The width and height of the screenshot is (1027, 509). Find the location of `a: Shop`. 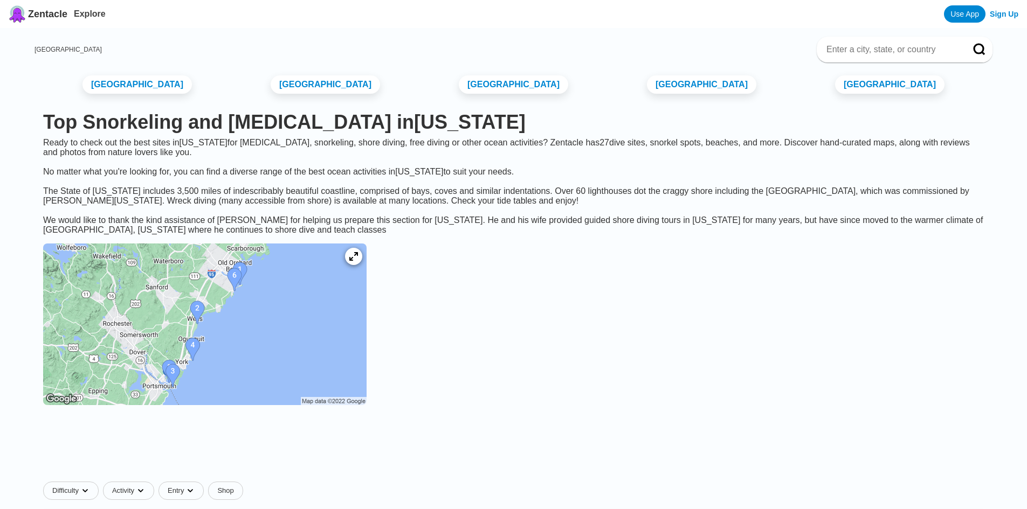

a: Shop is located at coordinates (225, 491).